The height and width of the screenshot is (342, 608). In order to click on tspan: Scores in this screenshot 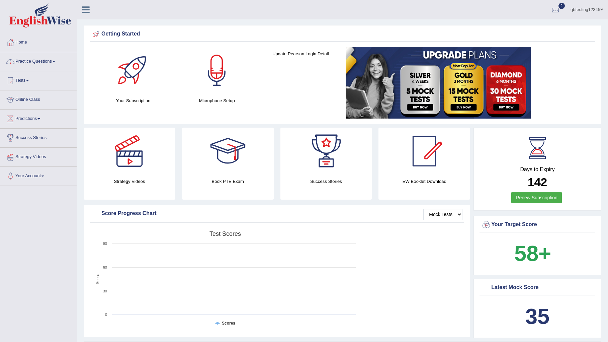, I will do `click(228, 323)`.